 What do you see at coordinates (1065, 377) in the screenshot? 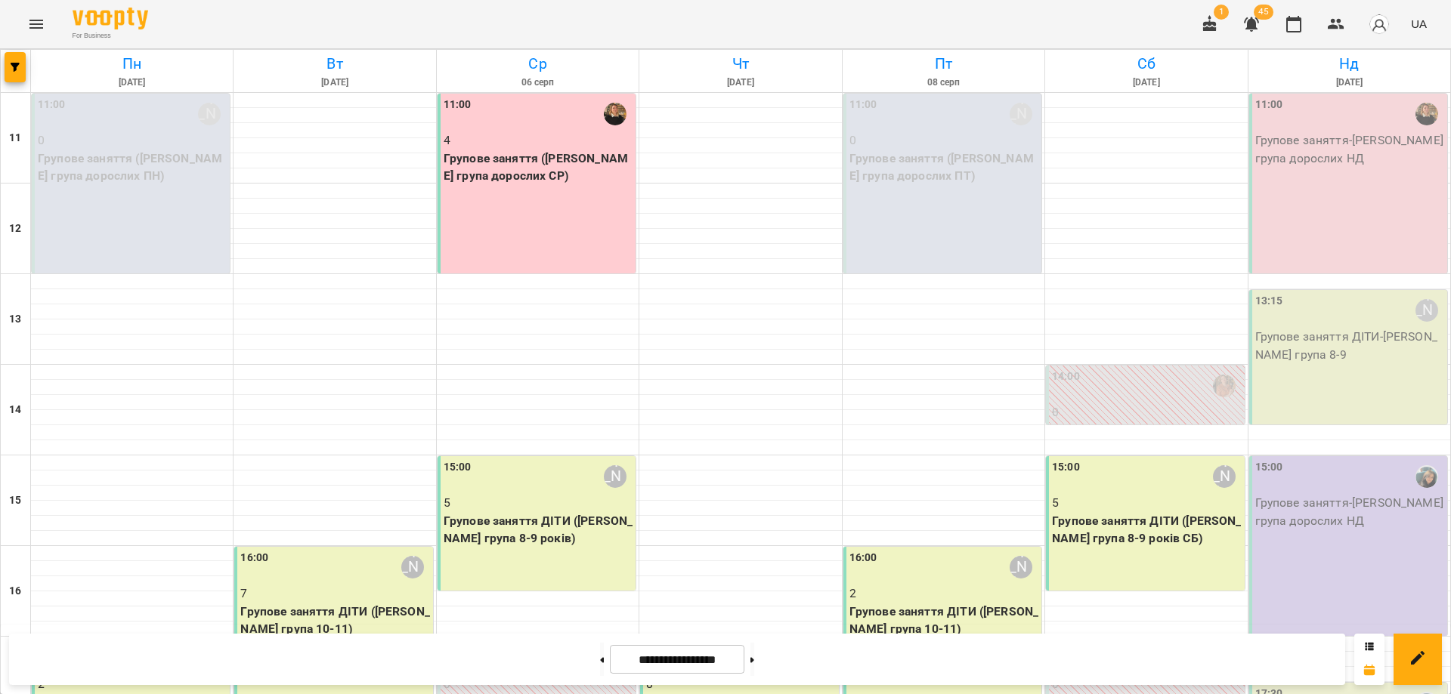
I see `label: 14:00` at bounding box center [1065, 377].